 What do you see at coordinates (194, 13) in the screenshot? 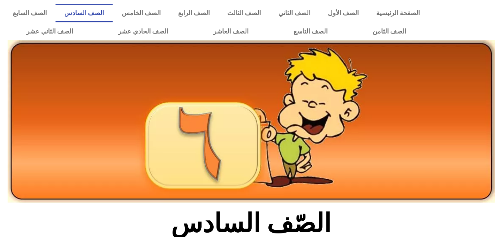
I see `a: الصف الرابع` at bounding box center [194, 13].